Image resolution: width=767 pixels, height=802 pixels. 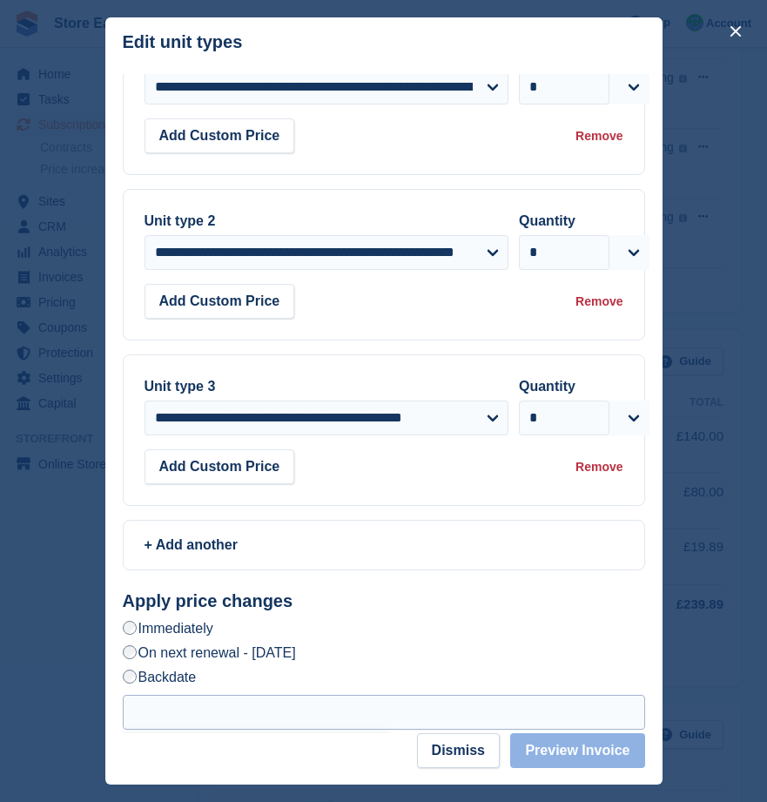 What do you see at coordinates (577, 750) in the screenshot?
I see `button: Preview Invoice` at bounding box center [577, 750].